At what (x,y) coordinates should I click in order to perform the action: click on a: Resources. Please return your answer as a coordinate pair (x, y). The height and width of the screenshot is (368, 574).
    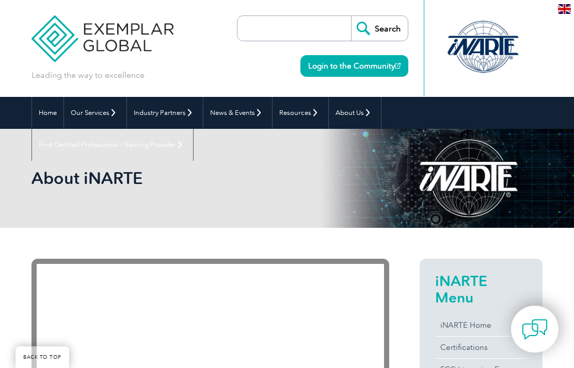
    Looking at the image, I should click on (300, 113).